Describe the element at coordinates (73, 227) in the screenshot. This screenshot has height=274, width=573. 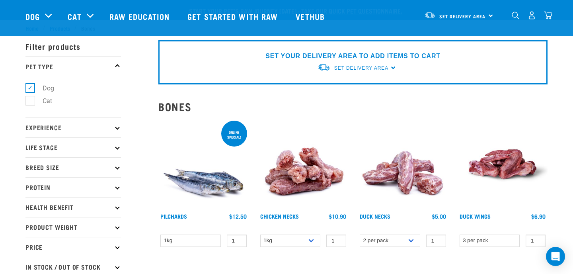
I see `p: Product Weight` at that location.